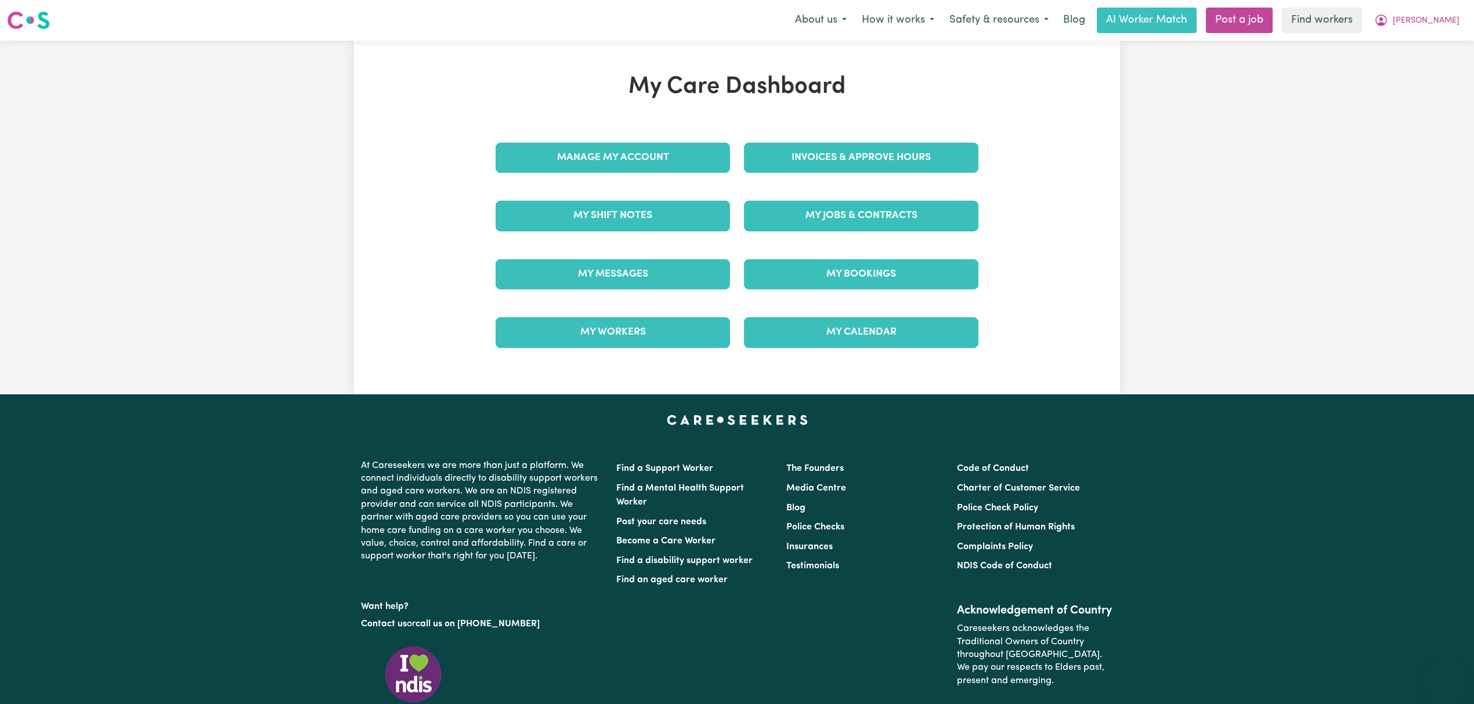  I want to click on p: Want help?, so click(482, 605).